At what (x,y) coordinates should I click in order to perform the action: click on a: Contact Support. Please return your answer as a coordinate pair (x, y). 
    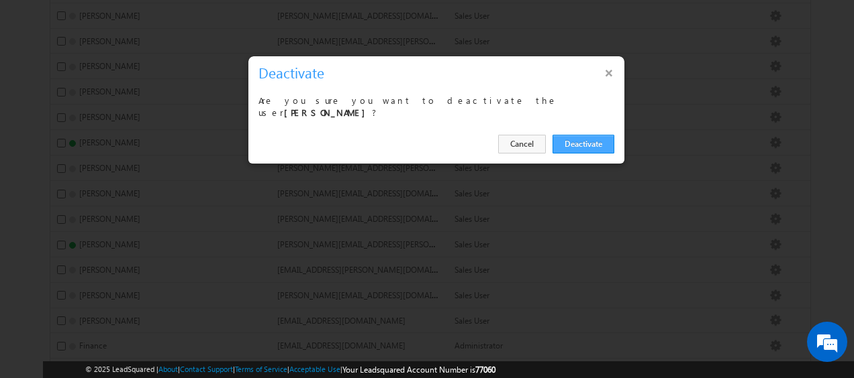
    Looking at the image, I should click on (206, 369).